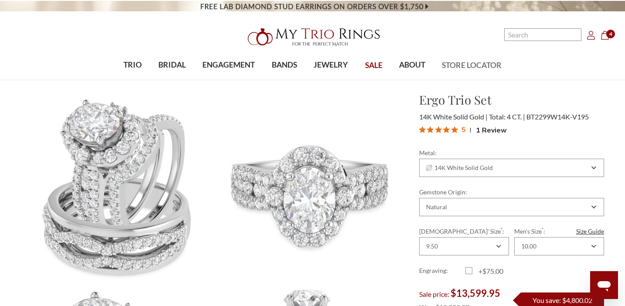 The image size is (625, 306). Describe the element at coordinates (512, 100) in the screenshot. I see `h1: Ergo Trio Set` at that location.